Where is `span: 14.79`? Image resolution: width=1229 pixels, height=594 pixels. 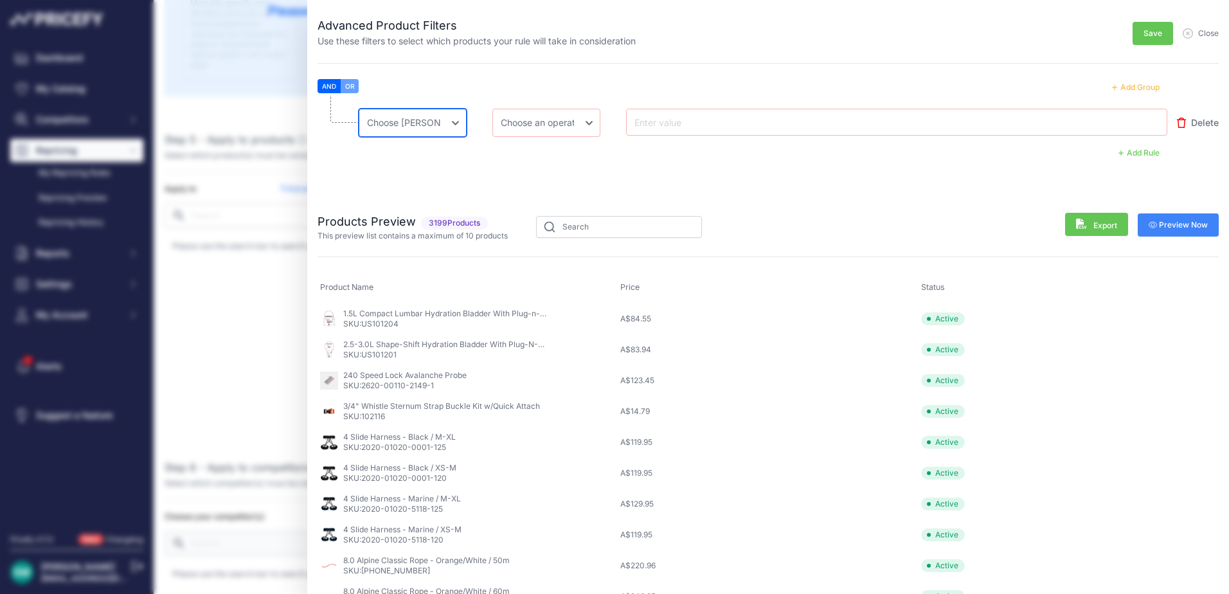
span: 14.79 is located at coordinates (640, 411).